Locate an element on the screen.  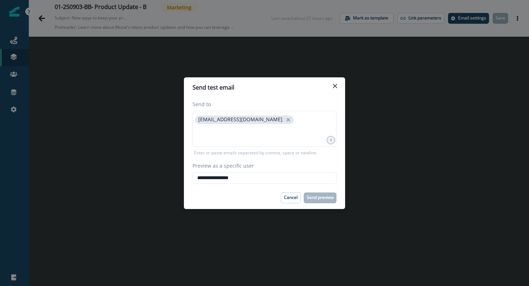
button: Send preview is located at coordinates (320, 198).